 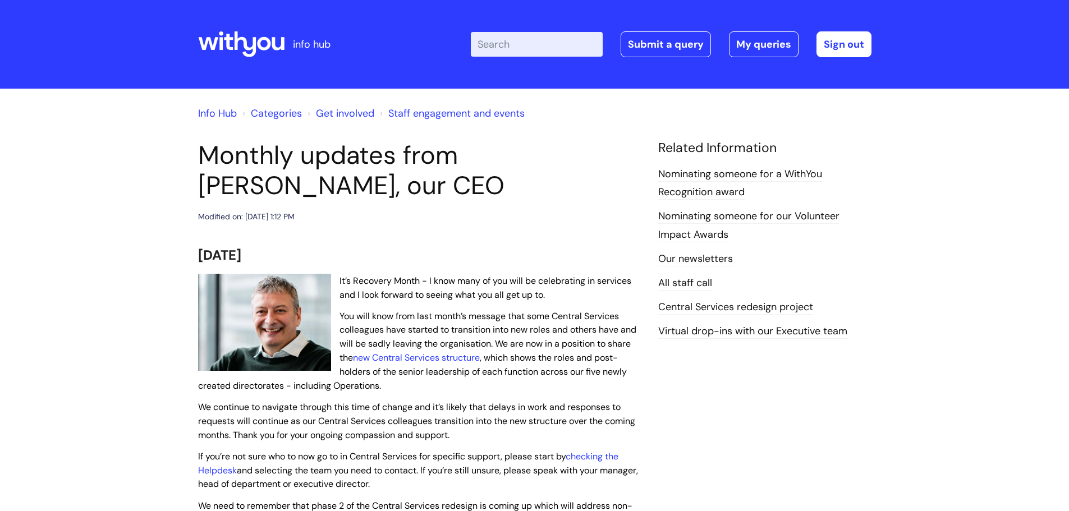 What do you see at coordinates (311, 44) in the screenshot?
I see `p: info hub` at bounding box center [311, 44].